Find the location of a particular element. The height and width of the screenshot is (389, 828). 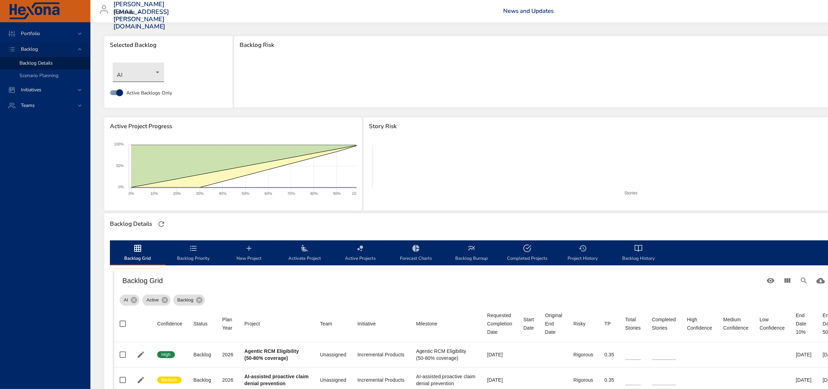

text: 40% is located at coordinates (223, 194).